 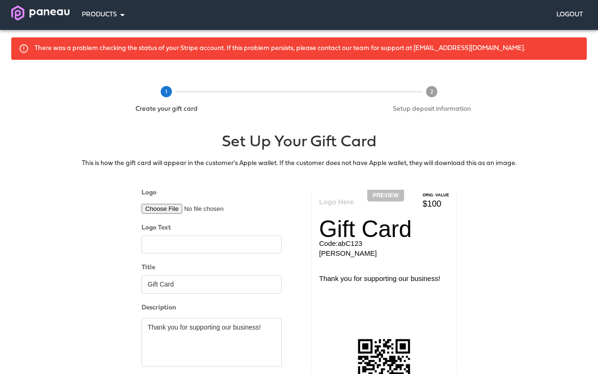 What do you see at coordinates (384, 224) in the screenshot?
I see `div: Gift Card` at bounding box center [384, 224].